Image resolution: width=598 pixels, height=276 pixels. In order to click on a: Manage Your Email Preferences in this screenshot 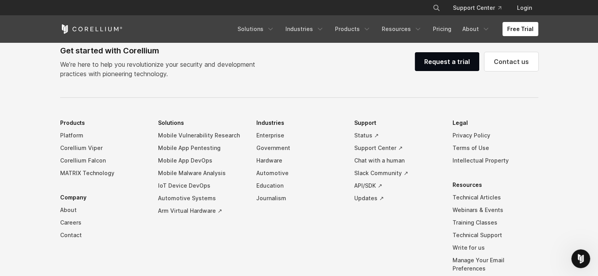, I will do `click(495, 264)`.